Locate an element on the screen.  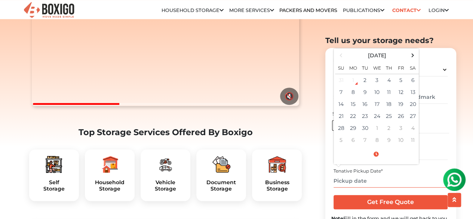
input: Ex: 4 is located at coordinates (423, 126).